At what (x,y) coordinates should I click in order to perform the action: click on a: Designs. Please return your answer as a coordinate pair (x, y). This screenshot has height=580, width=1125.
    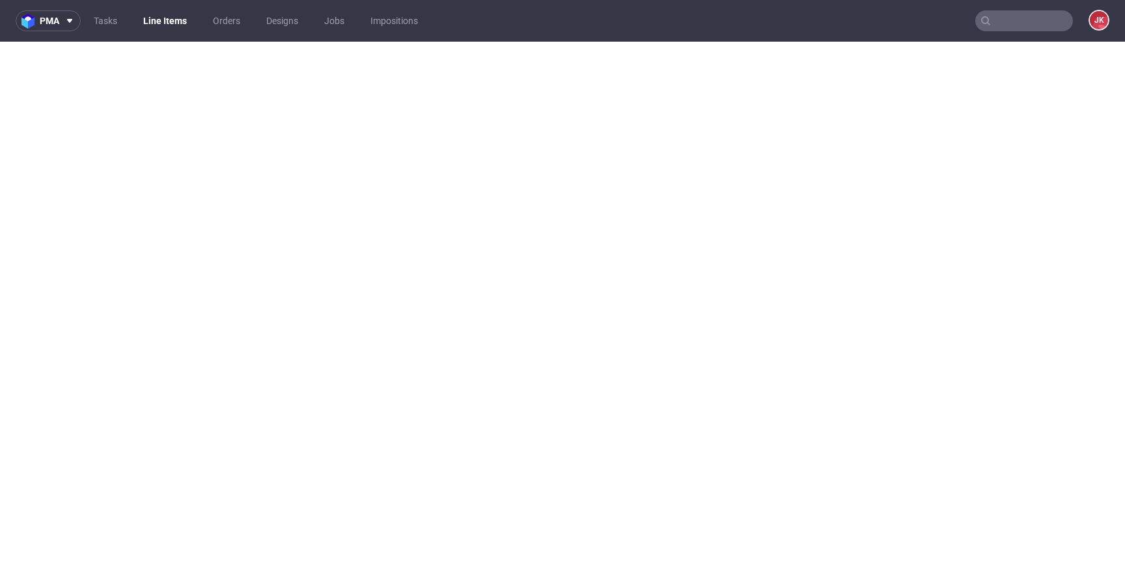
    Looking at the image, I should click on (282, 21).